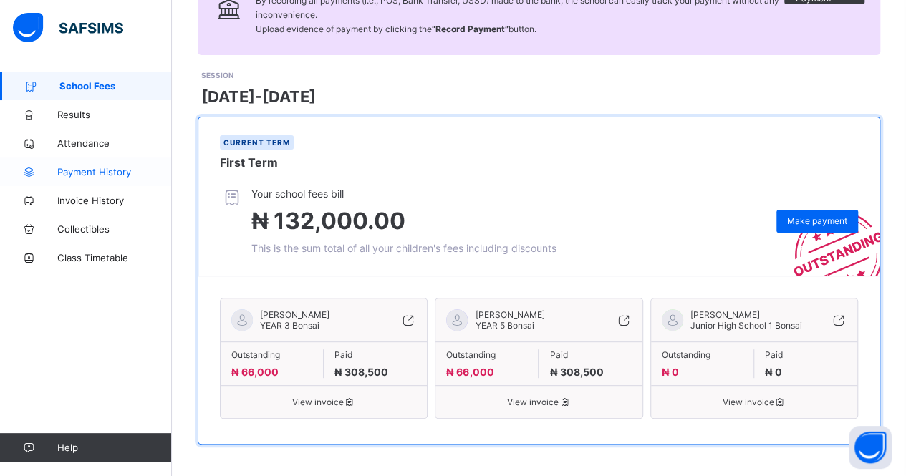  I want to click on span: SESSION, so click(217, 75).